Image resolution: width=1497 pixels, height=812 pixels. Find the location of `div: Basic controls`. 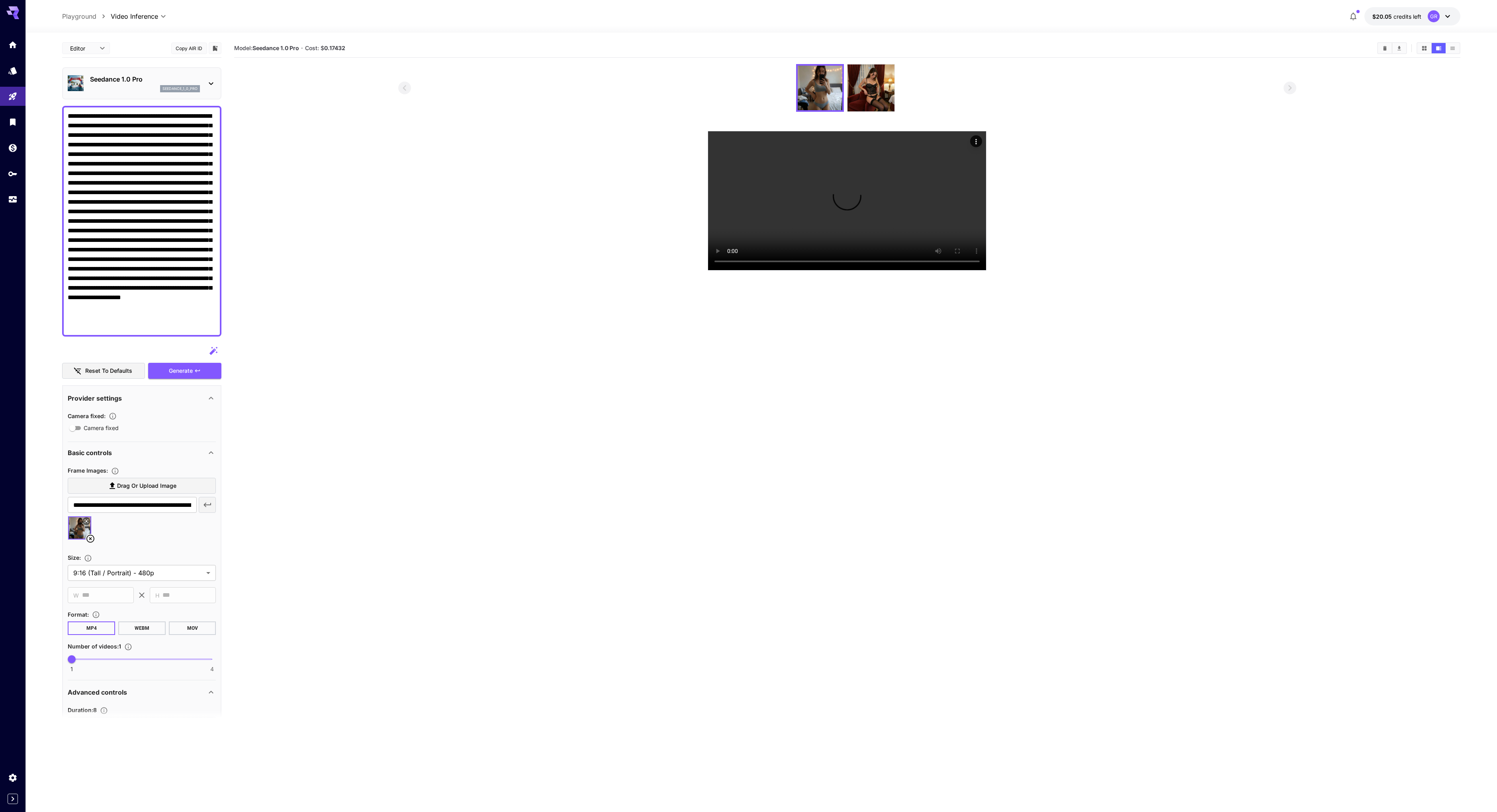

div: Basic controls is located at coordinates (142, 453).